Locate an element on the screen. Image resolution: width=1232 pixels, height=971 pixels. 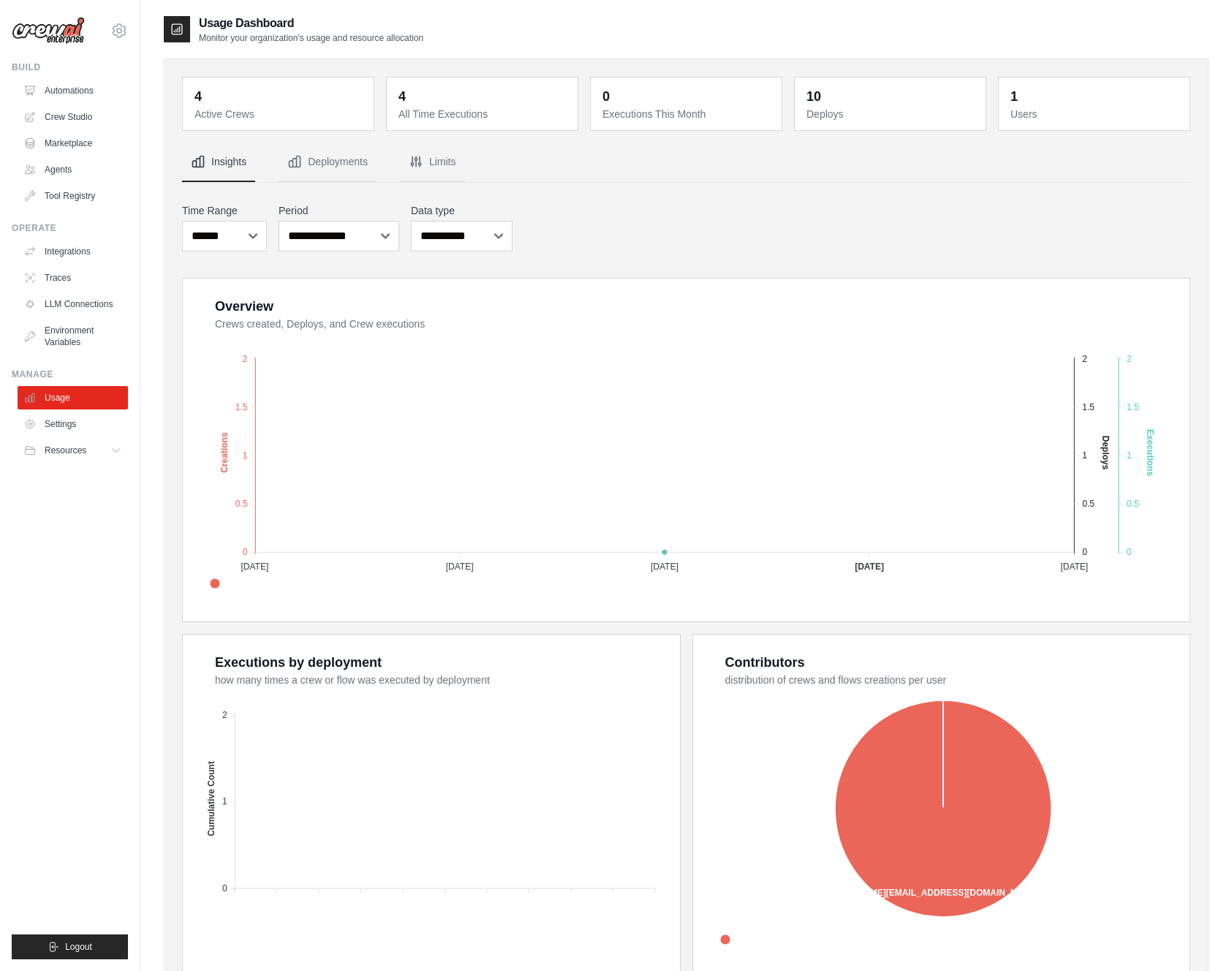
a: Agents is located at coordinates (73, 170).